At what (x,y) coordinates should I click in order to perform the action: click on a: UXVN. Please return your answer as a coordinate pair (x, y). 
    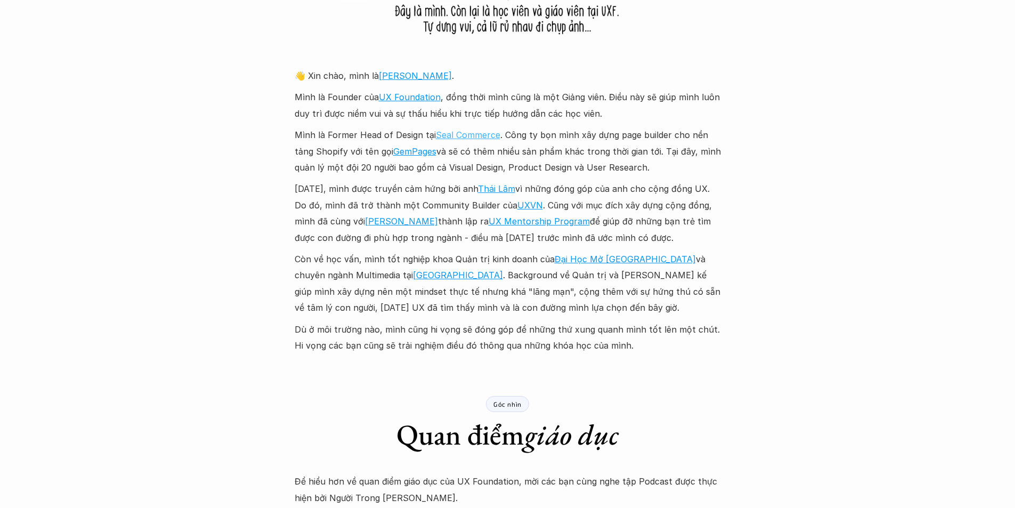
    Looking at the image, I should click on (530, 205).